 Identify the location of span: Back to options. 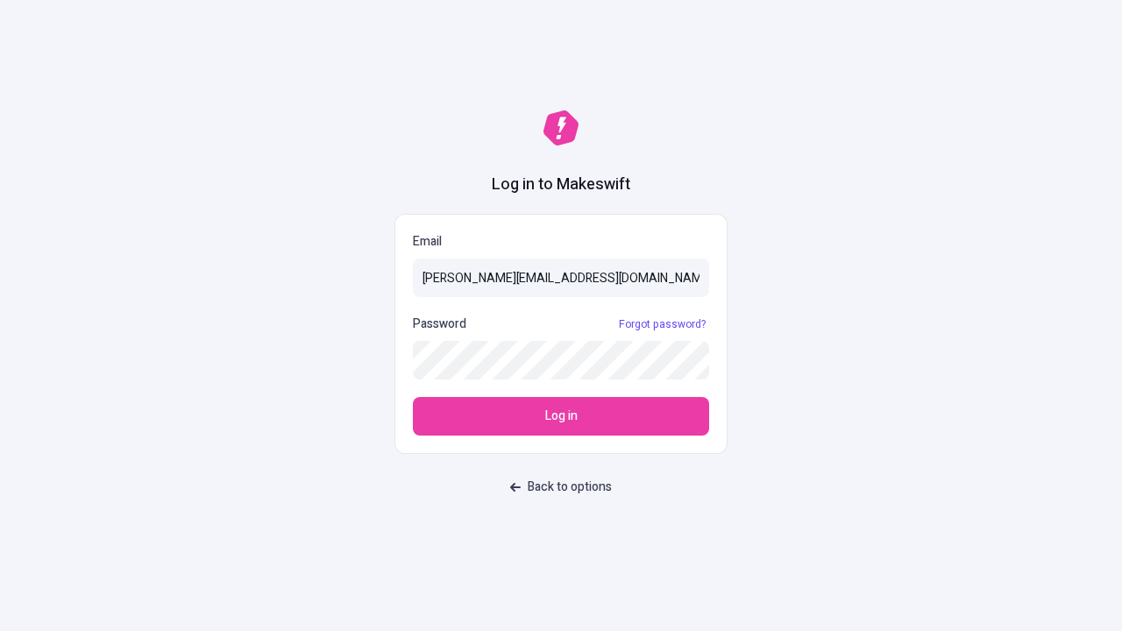
(570, 487).